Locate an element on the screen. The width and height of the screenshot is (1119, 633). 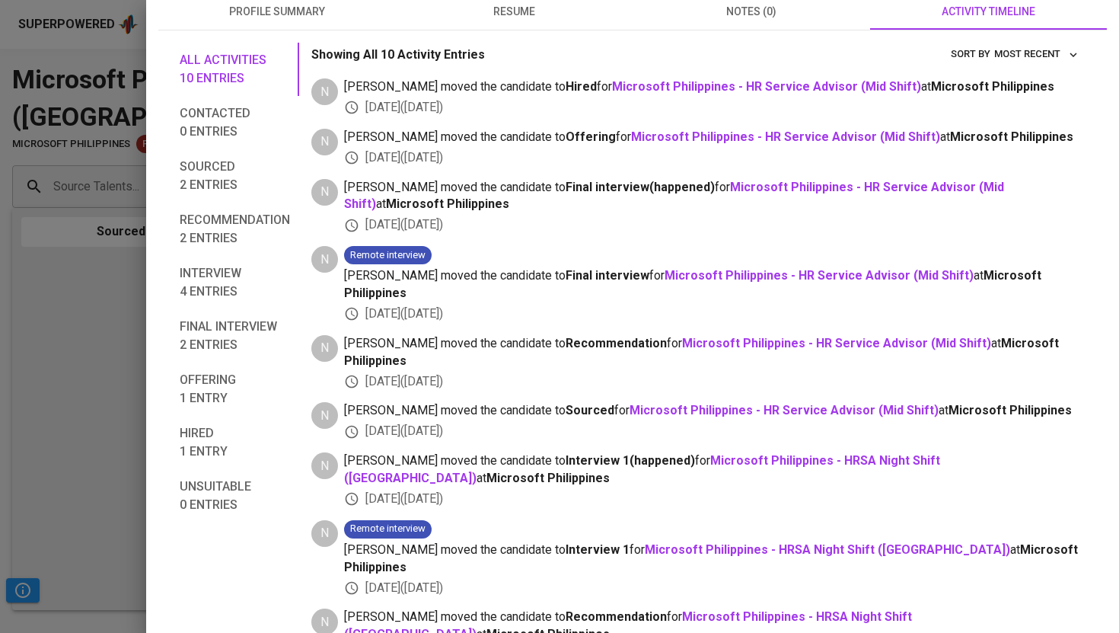
span: activity timeline is located at coordinates (989, 11).